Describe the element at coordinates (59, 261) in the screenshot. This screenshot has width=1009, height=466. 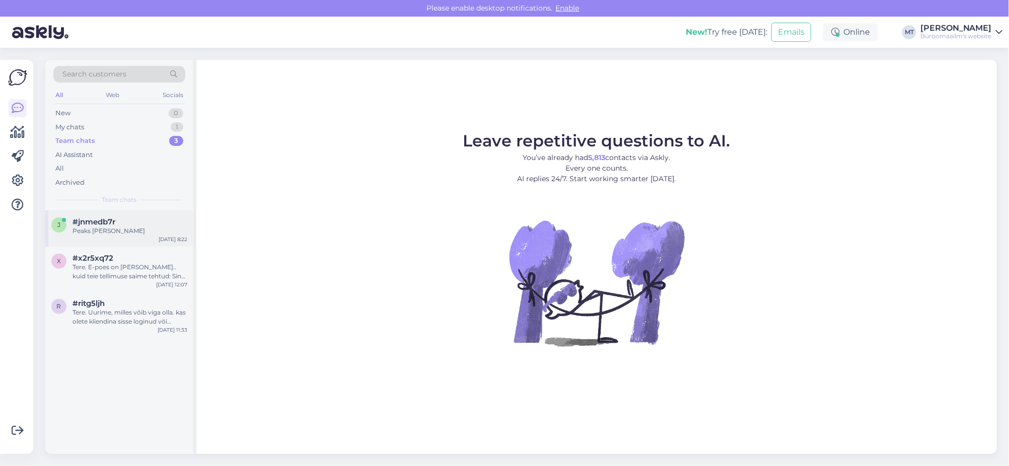
I see `span: x` at that location.